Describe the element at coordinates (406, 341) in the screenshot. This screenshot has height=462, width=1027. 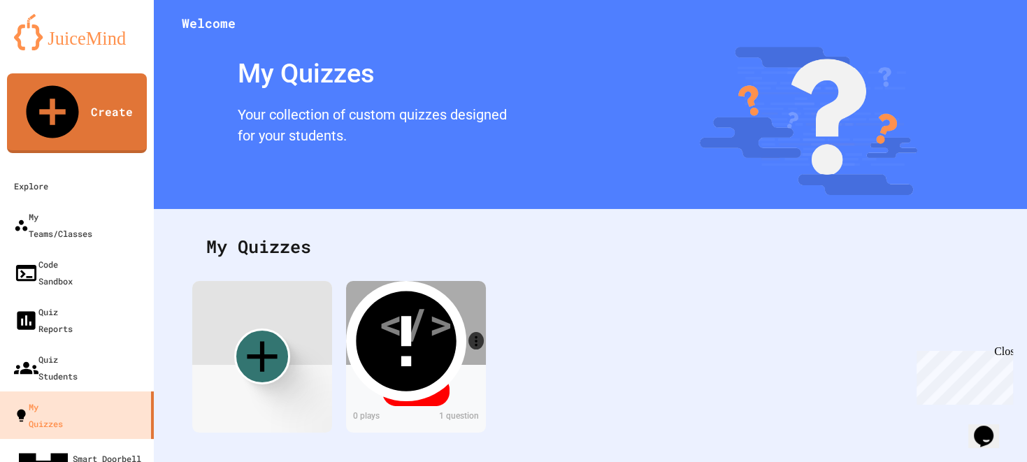
I see `svg: Quiz contains incomplete questions!` at that location.